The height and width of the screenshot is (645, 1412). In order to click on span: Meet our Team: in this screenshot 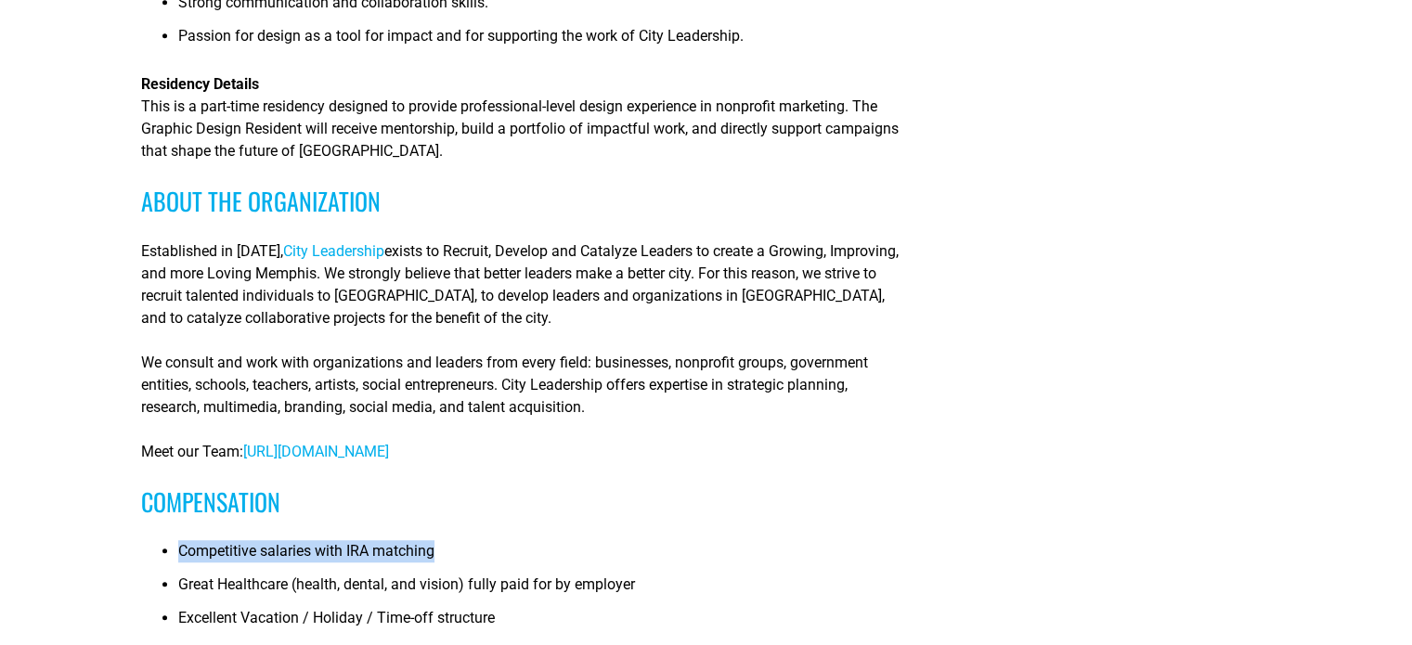, I will do `click(192, 451)`.